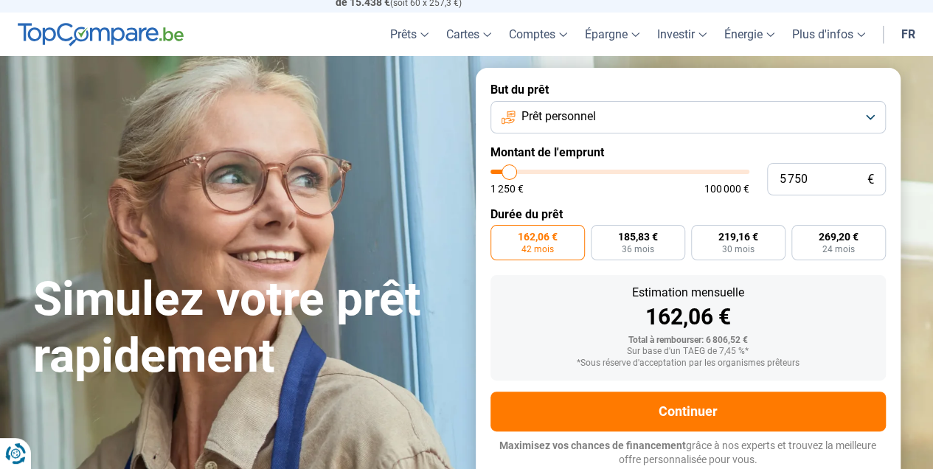 This screenshot has width=933, height=469. I want to click on div: Sur base d'un TAEG de 7,45 %*, so click(688, 352).